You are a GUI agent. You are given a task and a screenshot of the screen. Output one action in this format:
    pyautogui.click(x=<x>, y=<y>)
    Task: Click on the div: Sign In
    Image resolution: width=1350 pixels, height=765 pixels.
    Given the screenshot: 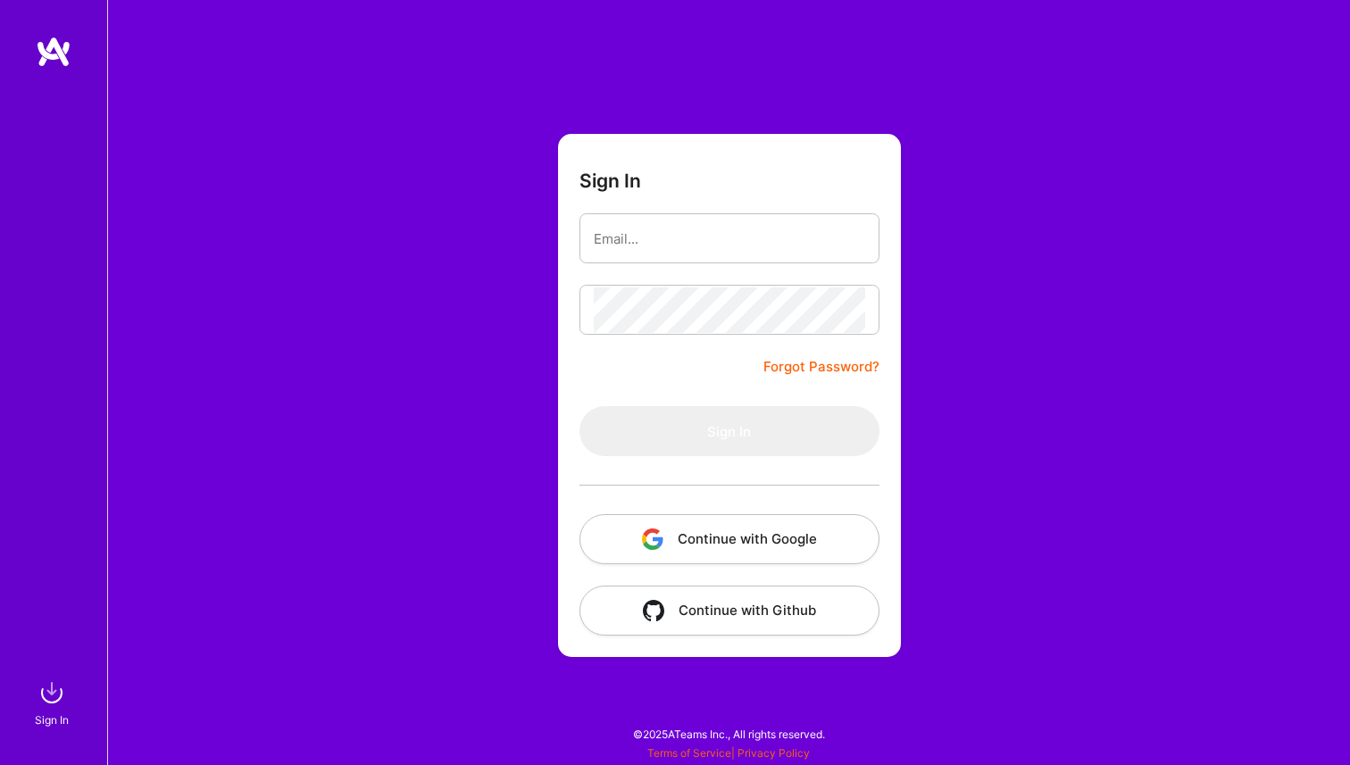 What is the action you would take?
    pyautogui.click(x=52, y=720)
    